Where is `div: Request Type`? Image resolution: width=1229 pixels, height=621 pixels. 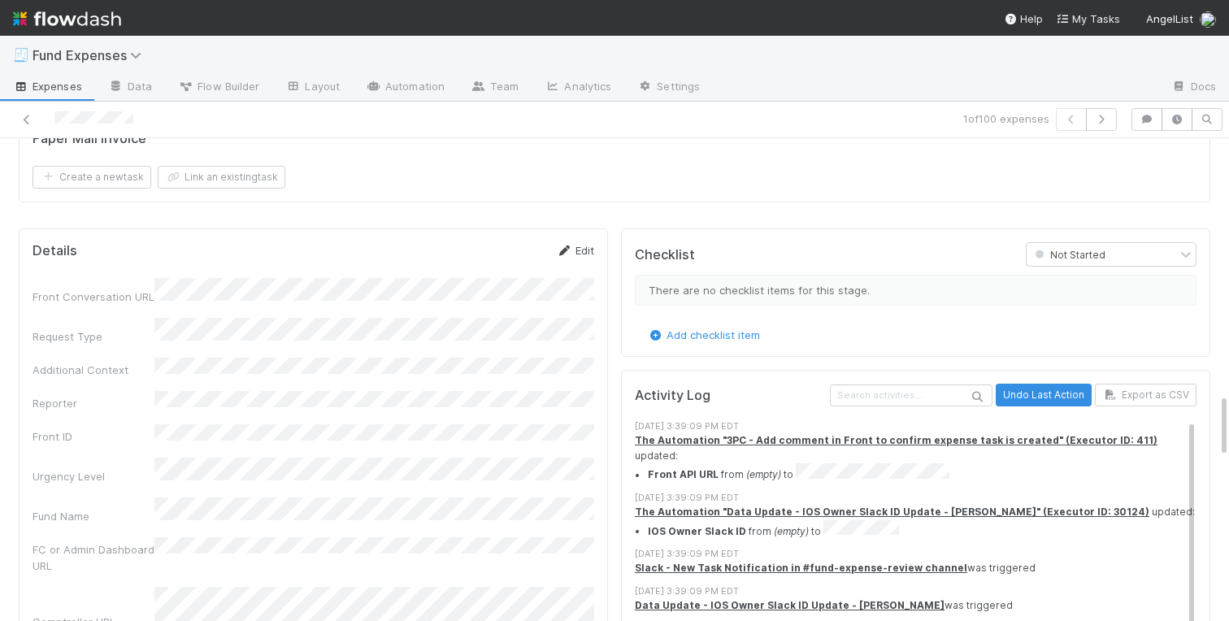
div: Request Type is located at coordinates (93, 337).